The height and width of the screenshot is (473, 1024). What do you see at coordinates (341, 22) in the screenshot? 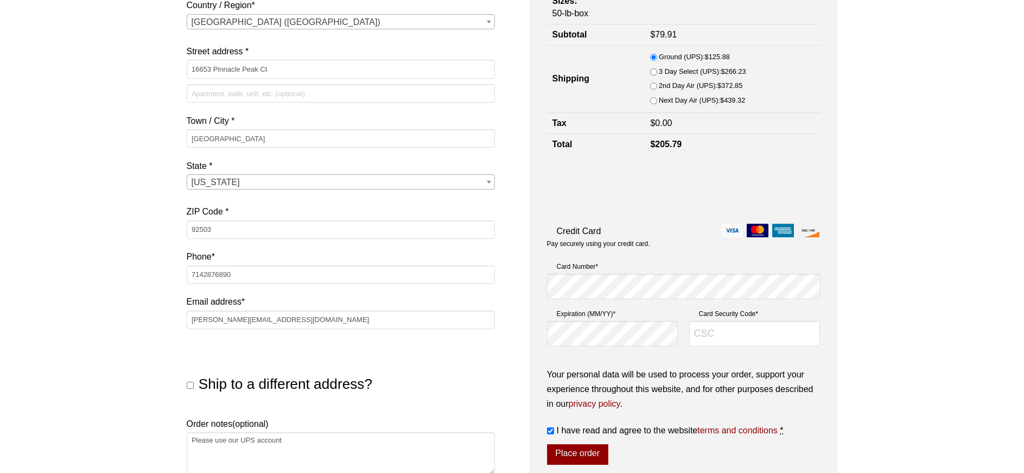
I see `span: Country / Region` at bounding box center [341, 22].